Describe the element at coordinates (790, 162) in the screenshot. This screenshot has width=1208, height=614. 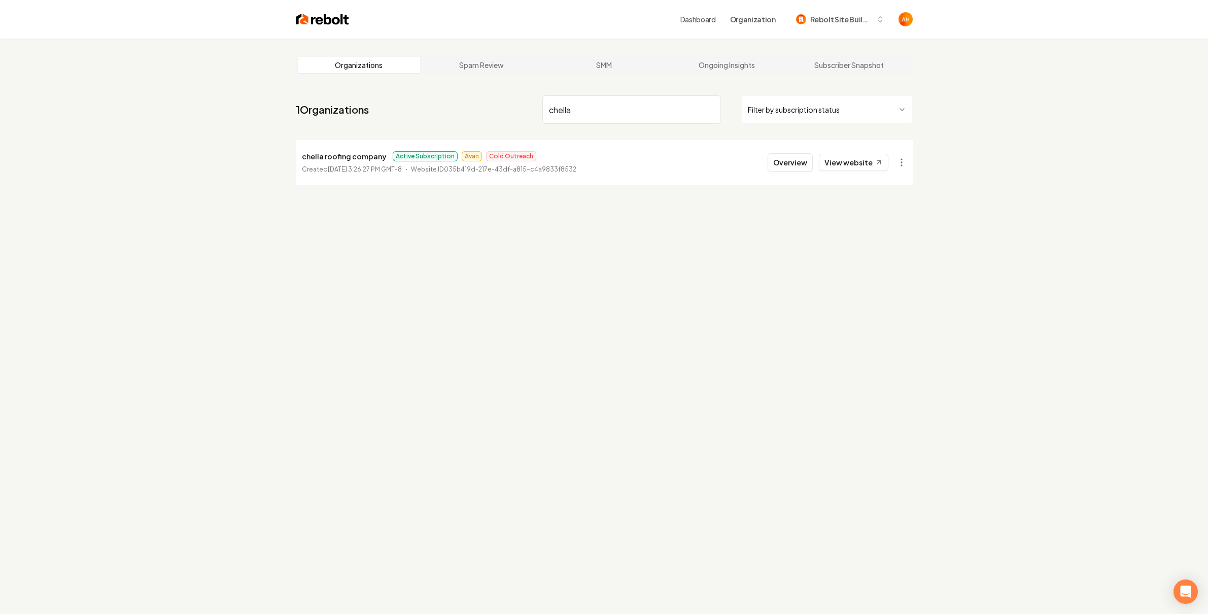
I see `button: Overview` at that location.